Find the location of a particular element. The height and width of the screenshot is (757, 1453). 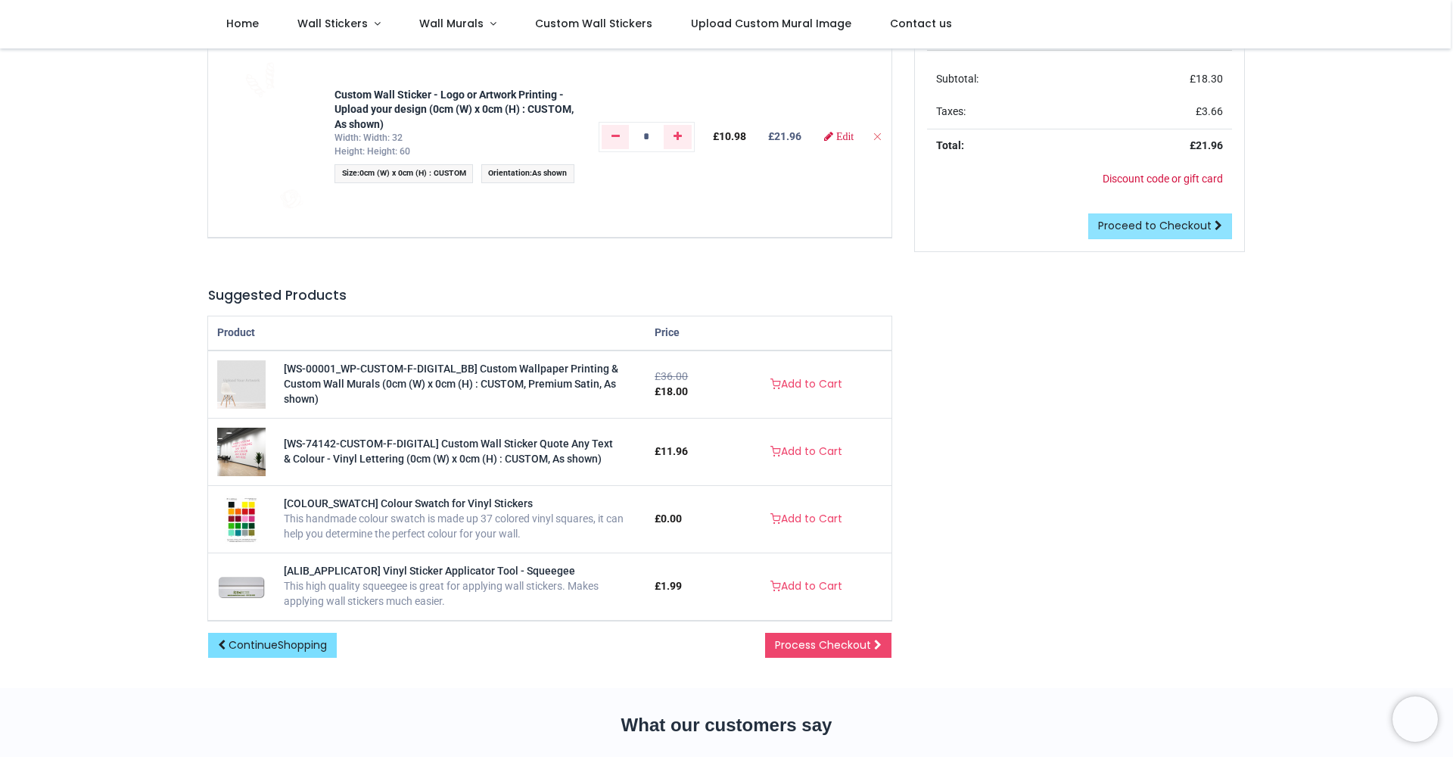

span: 3.66 is located at coordinates (1212, 111).